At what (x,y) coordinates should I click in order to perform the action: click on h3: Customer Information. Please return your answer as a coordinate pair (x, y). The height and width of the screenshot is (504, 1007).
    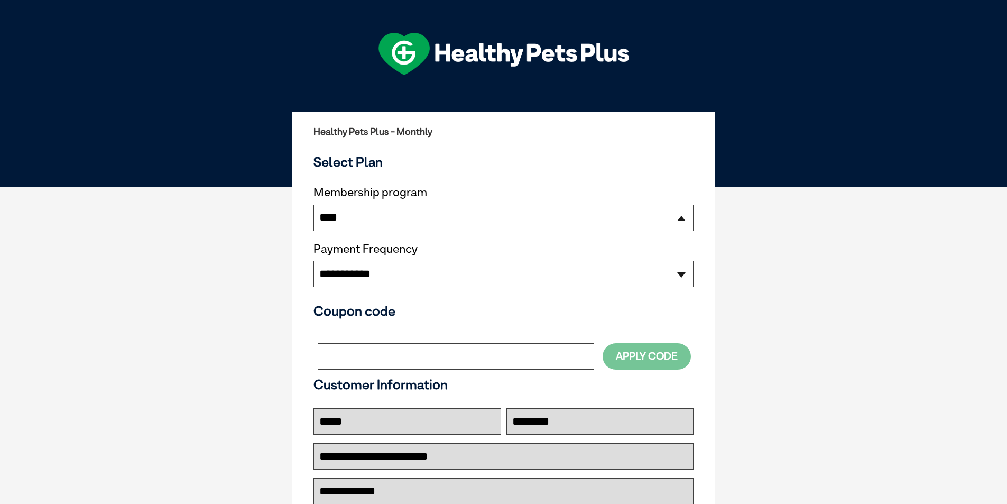
    Looking at the image, I should click on (503, 384).